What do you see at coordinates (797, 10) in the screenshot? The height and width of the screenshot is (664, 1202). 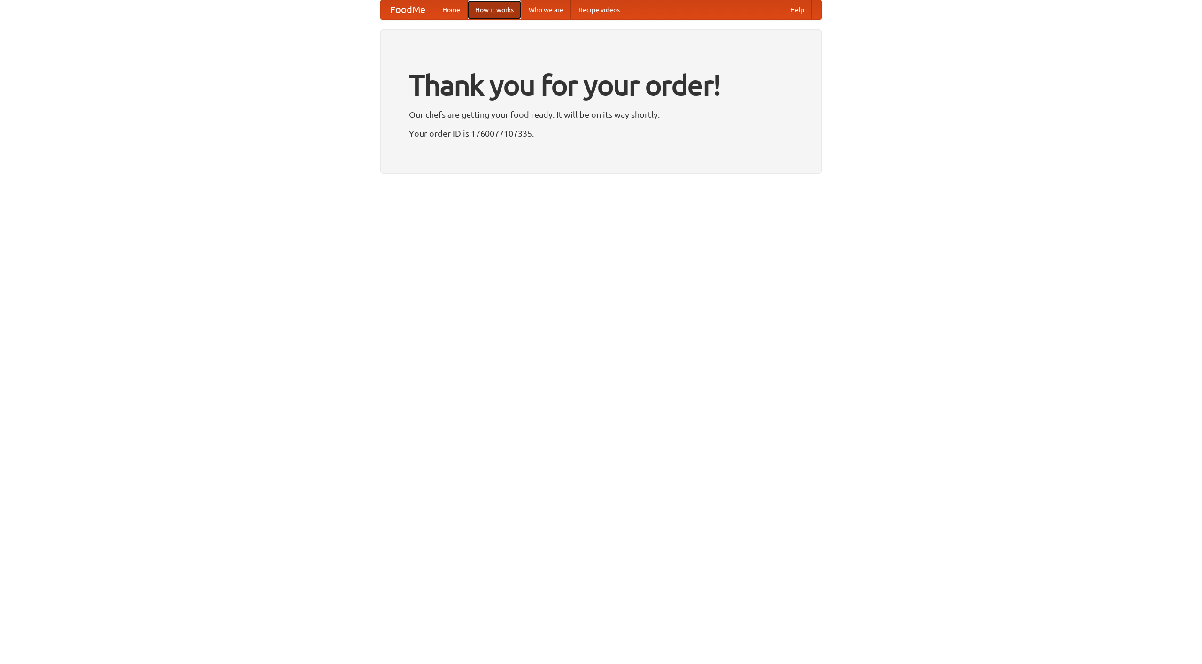 I see `a: Help` at bounding box center [797, 10].